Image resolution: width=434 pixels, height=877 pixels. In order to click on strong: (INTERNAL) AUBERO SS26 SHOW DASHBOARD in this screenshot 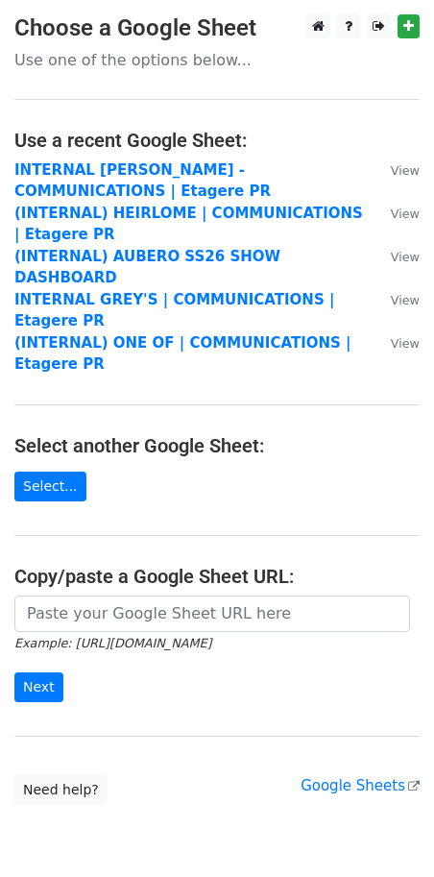, I will do `click(147, 267)`.